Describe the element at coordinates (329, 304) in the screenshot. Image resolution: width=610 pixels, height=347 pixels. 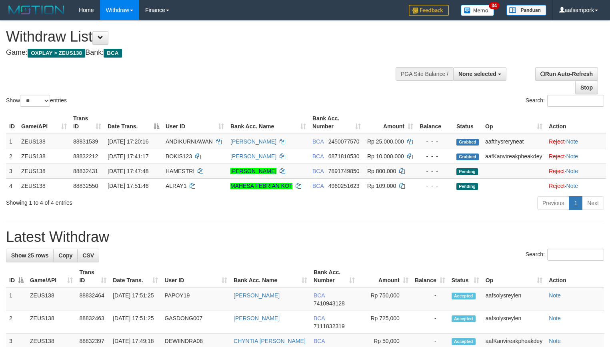
I see `span: Copy 7410943128 to clipboard` at that location.